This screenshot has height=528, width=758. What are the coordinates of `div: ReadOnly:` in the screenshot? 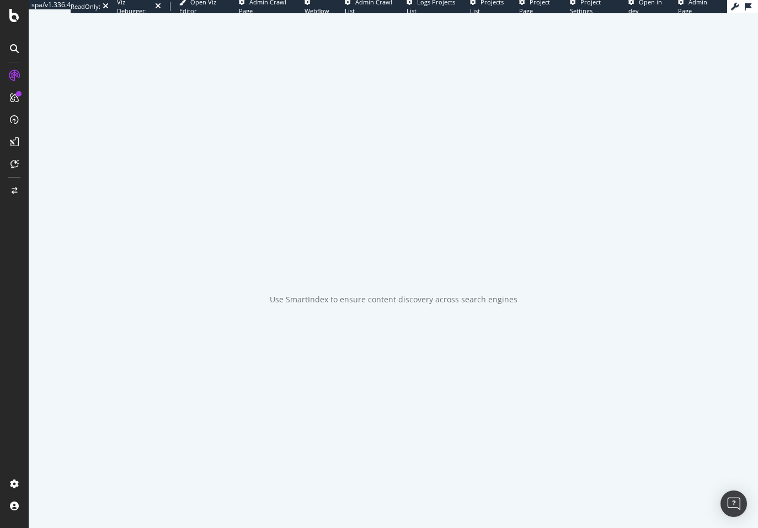 It's located at (86, 7).